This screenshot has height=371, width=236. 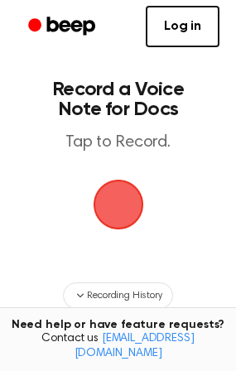 I want to click on button: Recording History, so click(x=117, y=295).